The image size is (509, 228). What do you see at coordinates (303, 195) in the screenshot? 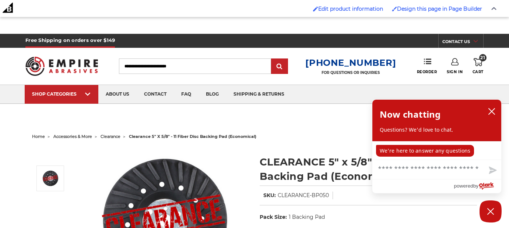
I see `dd: CLEARANCE-BP050` at bounding box center [303, 195].